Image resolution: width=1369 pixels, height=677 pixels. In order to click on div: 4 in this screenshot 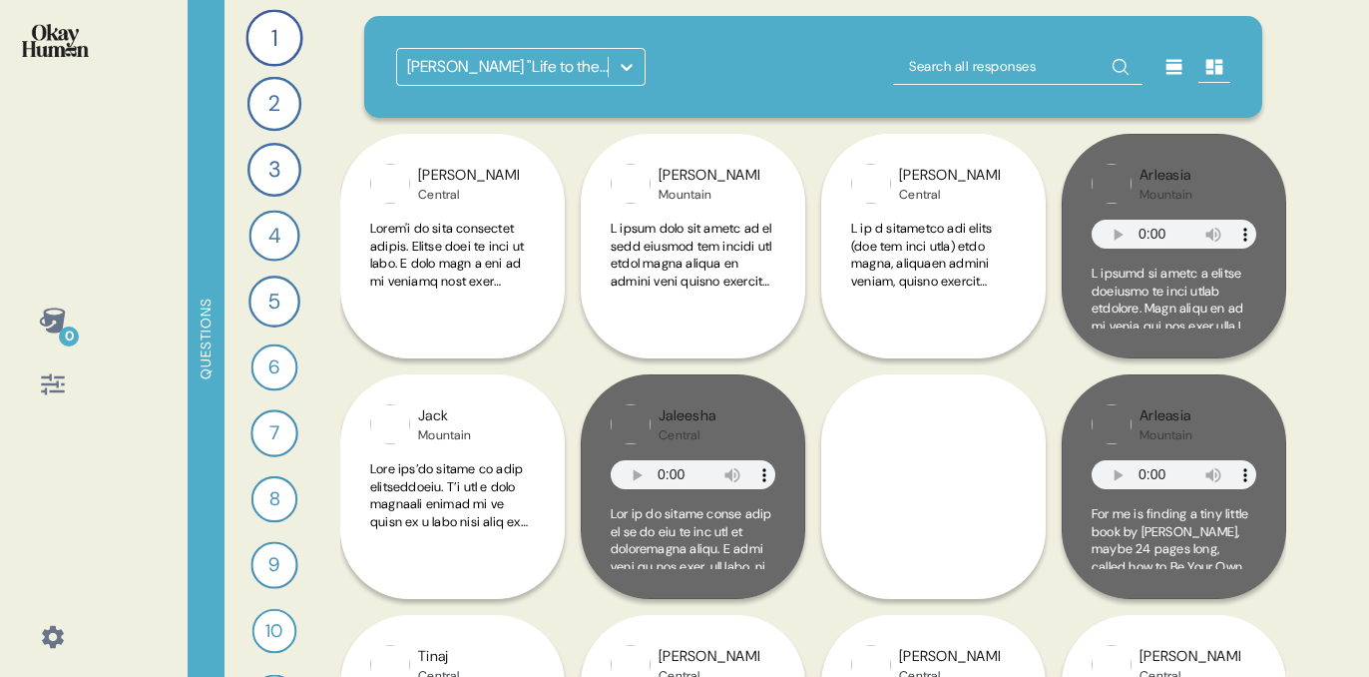, I will do `click(273, 235)`.